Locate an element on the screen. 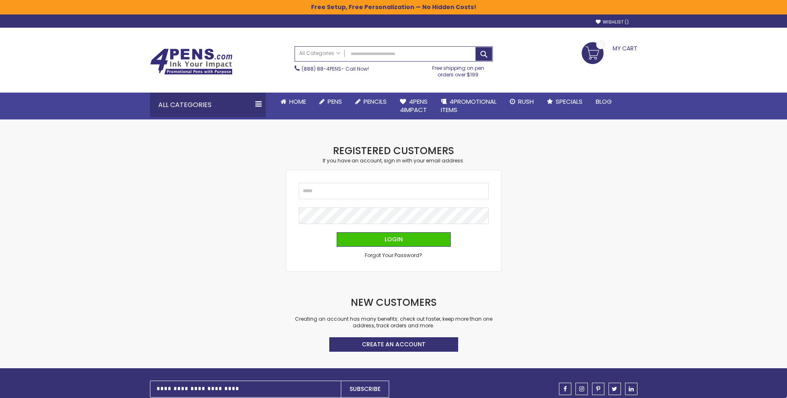  a: Blog is located at coordinates (604, 102).